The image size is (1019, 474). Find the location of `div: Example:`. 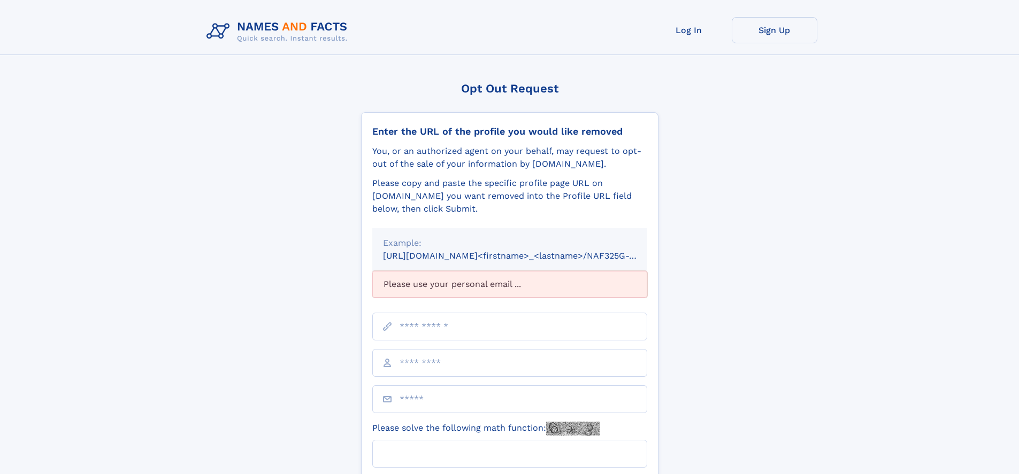

div: Example: is located at coordinates (510, 243).